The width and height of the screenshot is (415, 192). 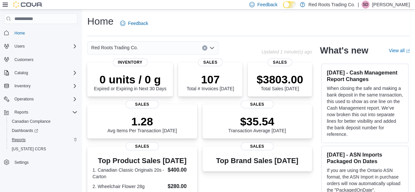 What do you see at coordinates (130, 79) in the screenshot?
I see `p: 0 units / 0 g` at bounding box center [130, 79].